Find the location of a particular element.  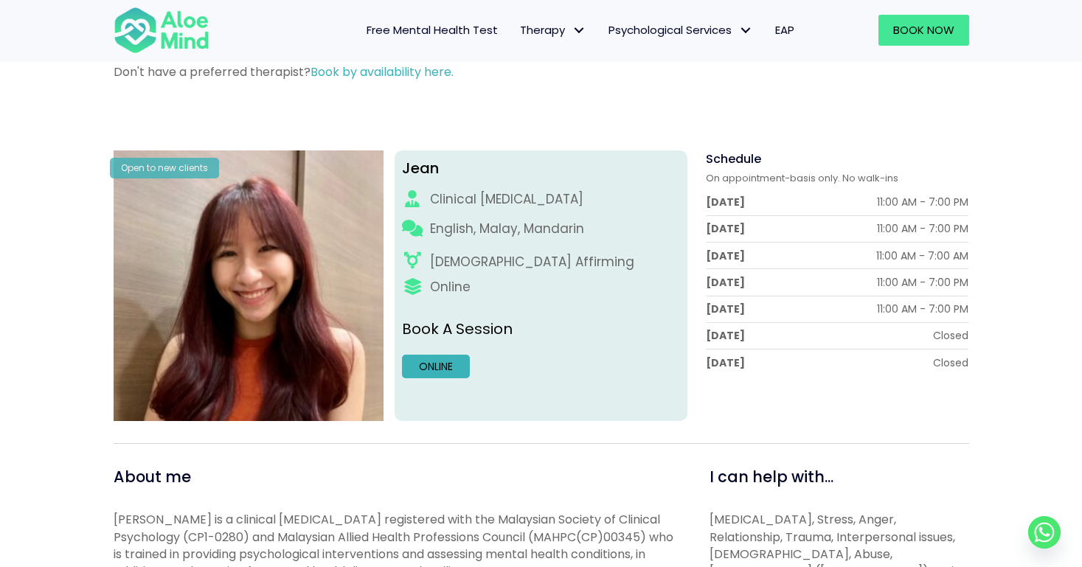

span: On appointment-basis only. No walk-ins is located at coordinates (801, 178).